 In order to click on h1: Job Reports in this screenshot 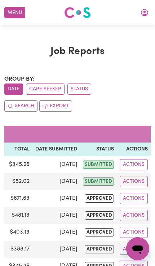, I will do `click(77, 51)`.